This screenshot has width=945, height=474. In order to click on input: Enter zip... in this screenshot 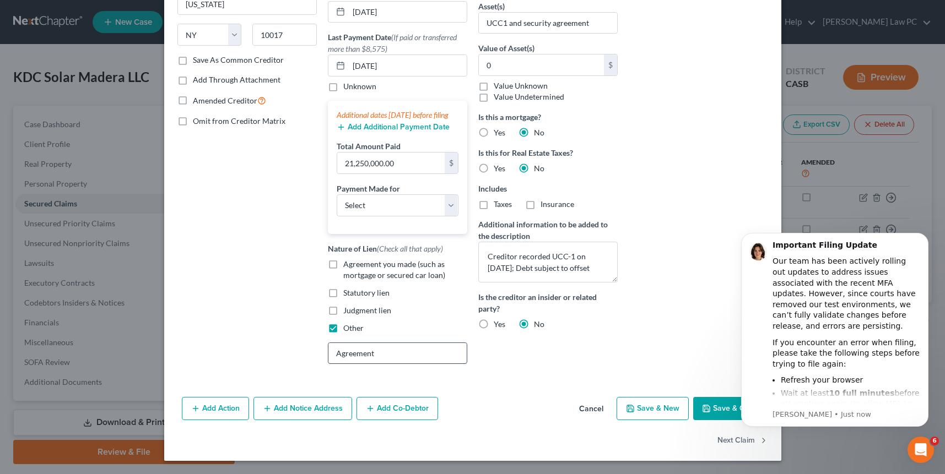, I will do `click(284, 35)`.